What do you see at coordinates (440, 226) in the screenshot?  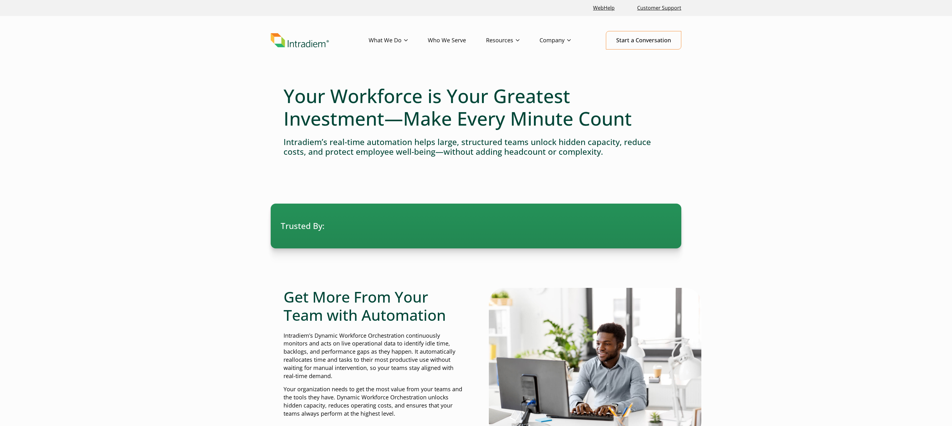 I see `img: Contact Center Automation Accor Logo` at bounding box center [440, 226].